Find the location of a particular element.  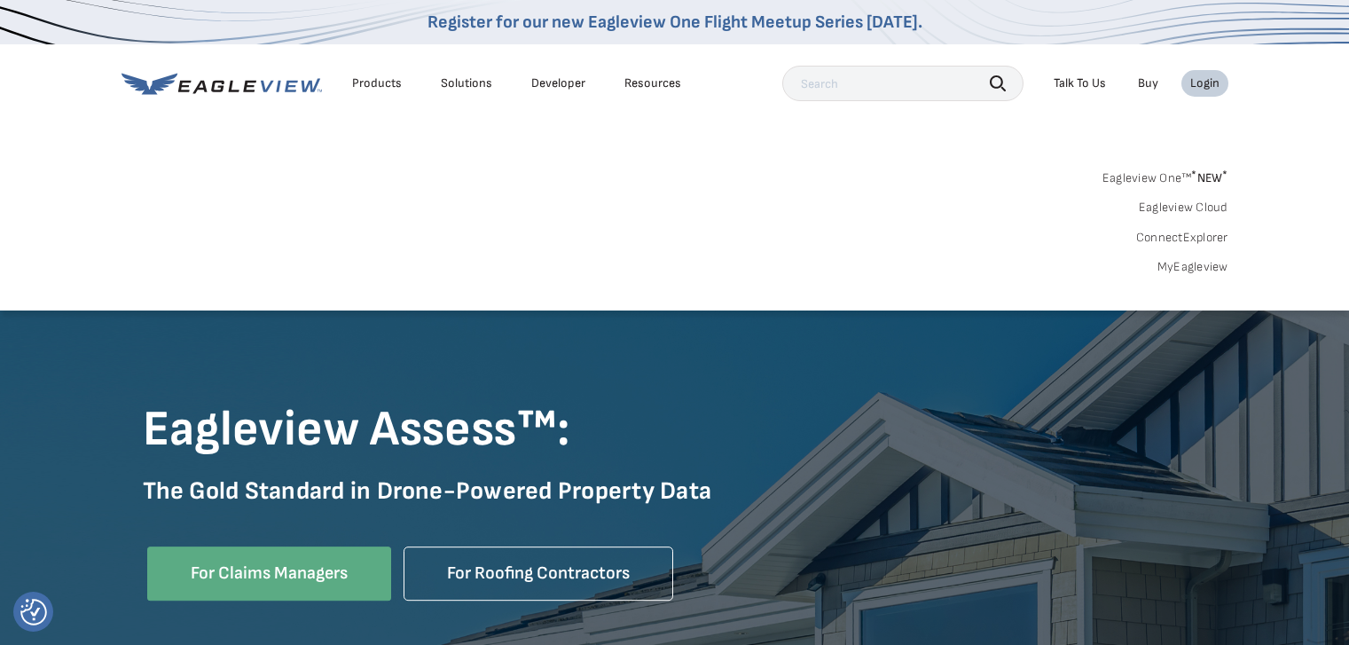

input: Search is located at coordinates (903, 83).